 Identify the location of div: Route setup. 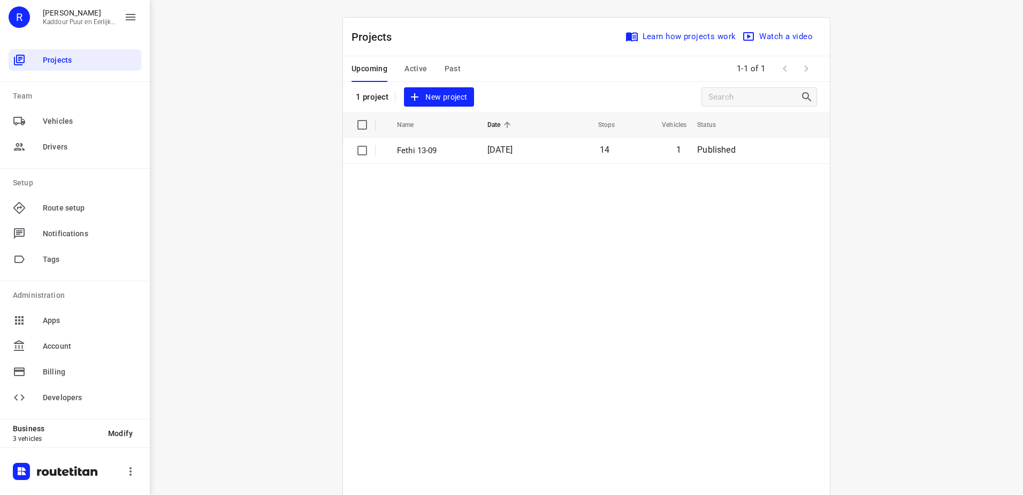
(75, 208).